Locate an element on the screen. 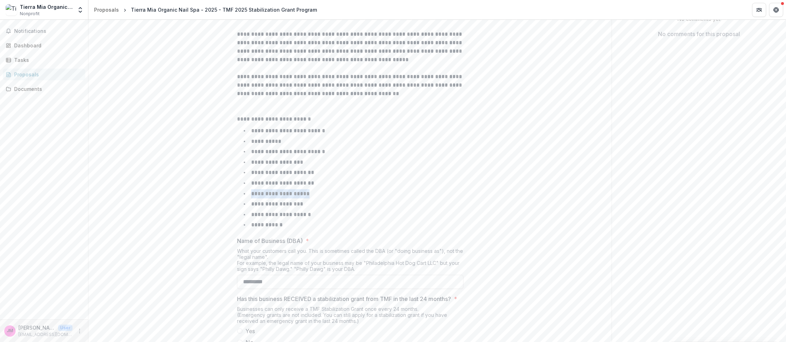 The height and width of the screenshot is (342, 786). p: Name of Business (DBA) is located at coordinates (270, 241).